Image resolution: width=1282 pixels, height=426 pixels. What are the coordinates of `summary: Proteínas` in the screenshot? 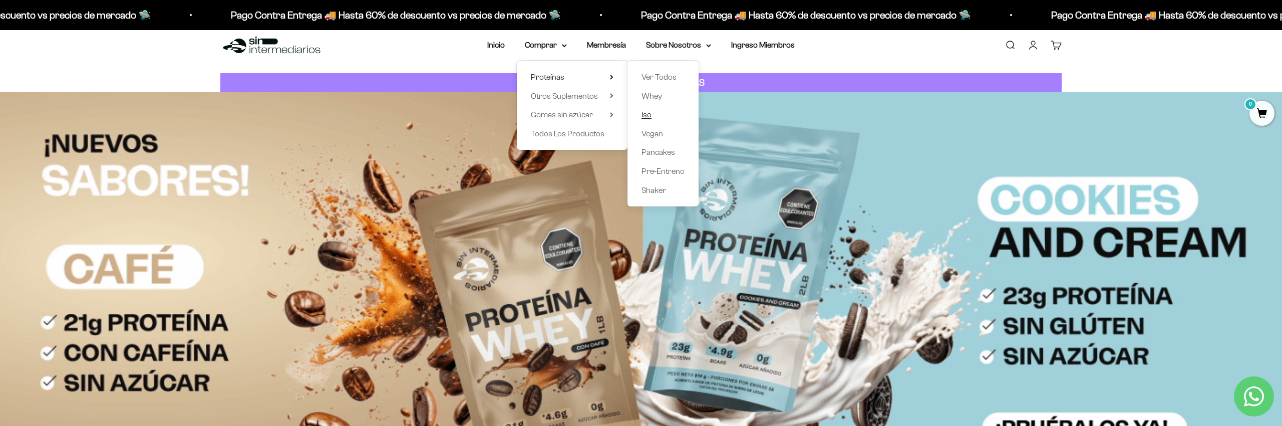 It's located at (572, 77).